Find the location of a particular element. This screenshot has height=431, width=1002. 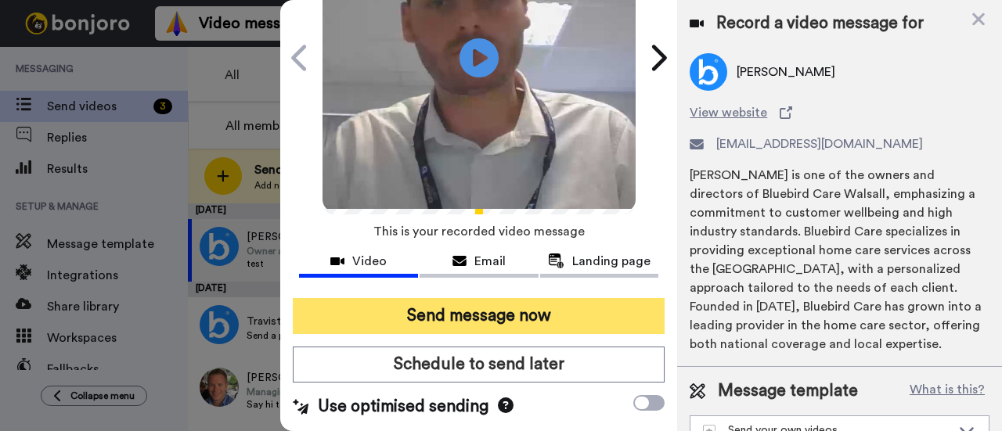

span: Landing page is located at coordinates (611, 261).